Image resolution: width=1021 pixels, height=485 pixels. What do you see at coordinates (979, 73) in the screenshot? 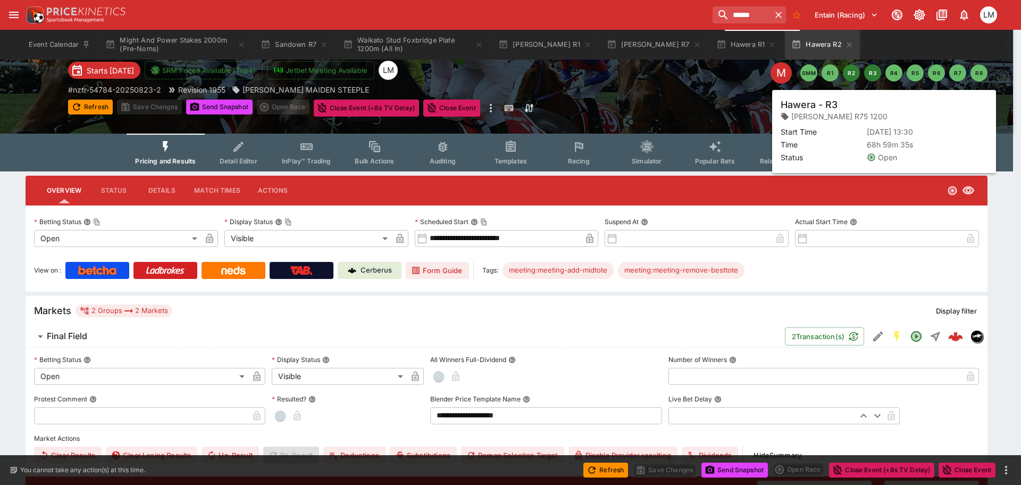
I see `button: R8` at bounding box center [979, 73].